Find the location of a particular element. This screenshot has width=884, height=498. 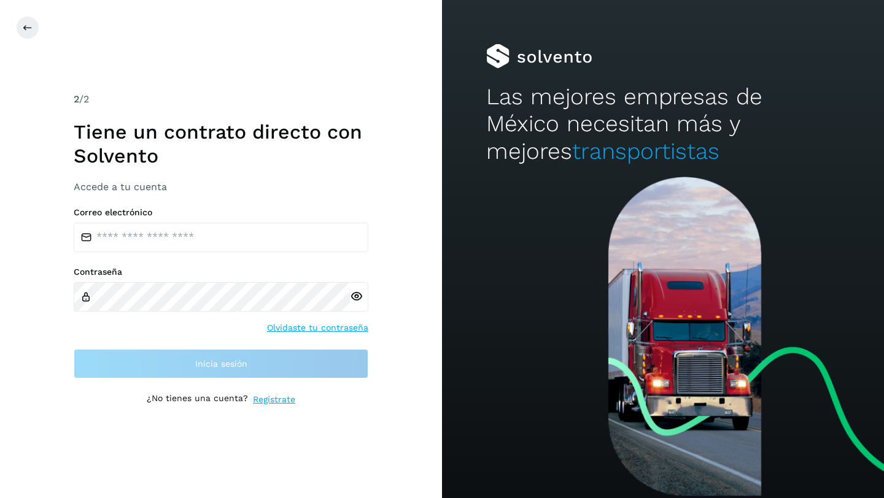

button: Inicia sesión is located at coordinates (221, 364).